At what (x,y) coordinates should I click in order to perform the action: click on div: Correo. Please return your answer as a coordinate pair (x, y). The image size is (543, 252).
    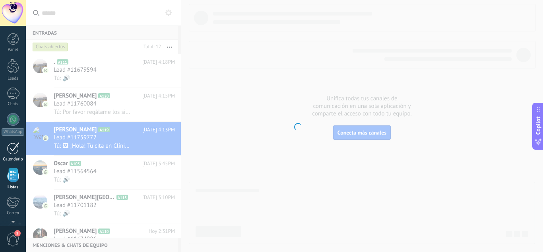
    Looking at the image, I should click on (13, 213).